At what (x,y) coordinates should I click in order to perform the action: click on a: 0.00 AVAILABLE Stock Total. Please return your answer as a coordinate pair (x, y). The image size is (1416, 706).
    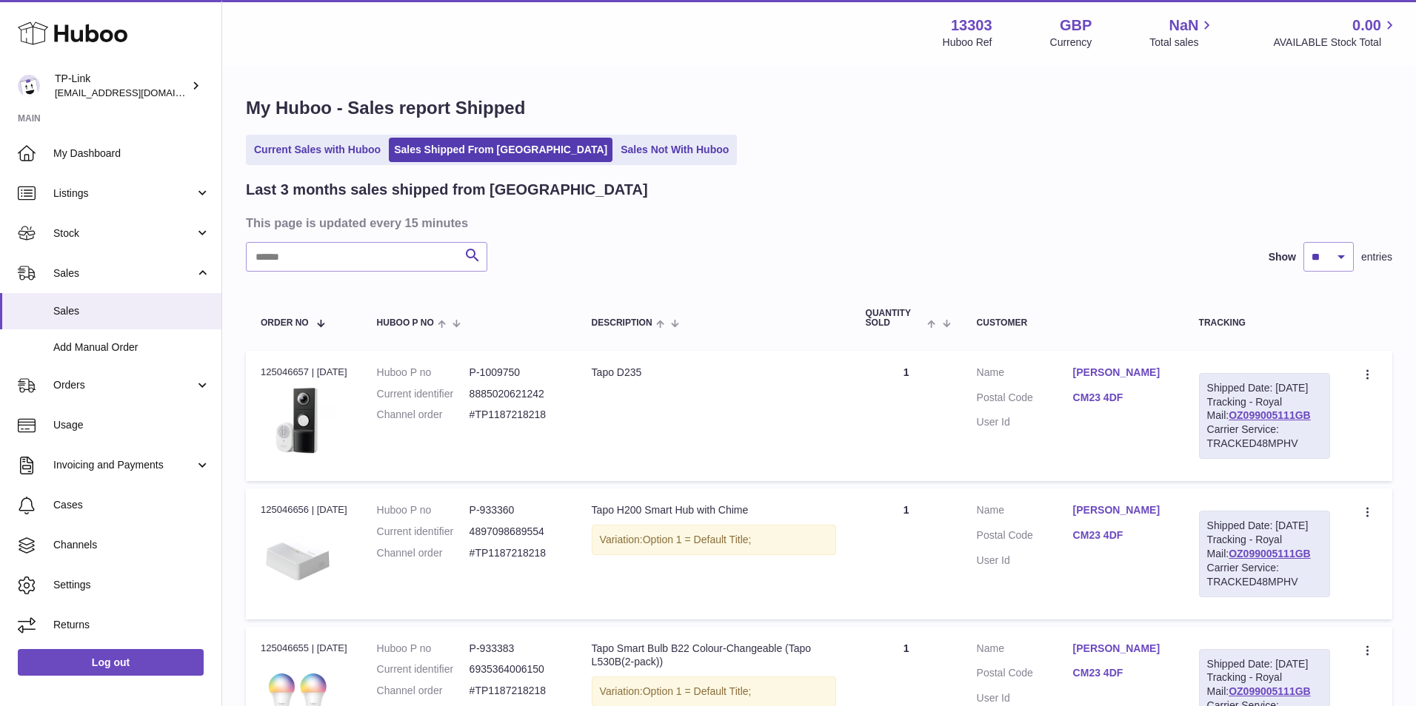
    Looking at the image, I should click on (1335, 33).